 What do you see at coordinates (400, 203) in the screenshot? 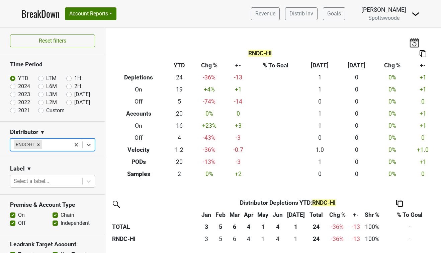
I see `img: Copy to clipboard` at bounding box center [400, 203].